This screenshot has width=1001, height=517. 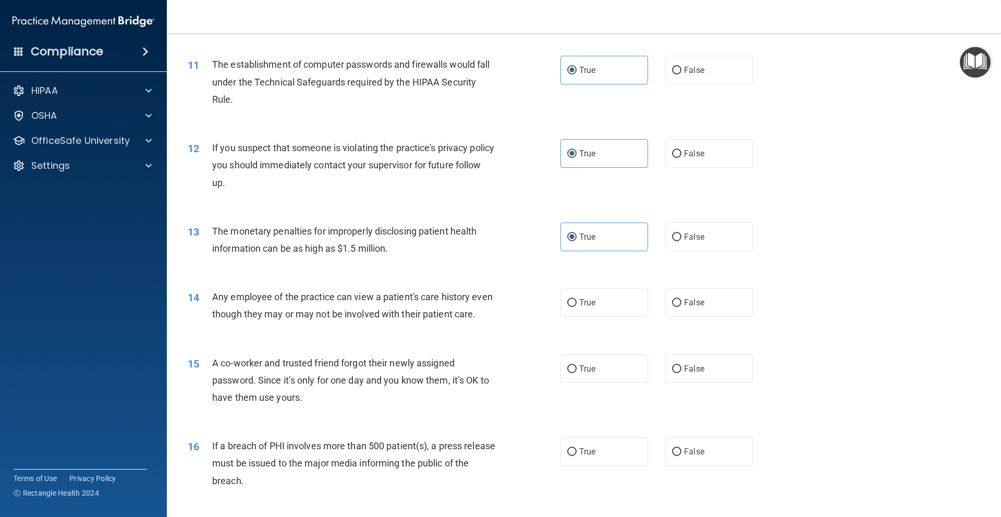 I want to click on span: 13, so click(x=193, y=232).